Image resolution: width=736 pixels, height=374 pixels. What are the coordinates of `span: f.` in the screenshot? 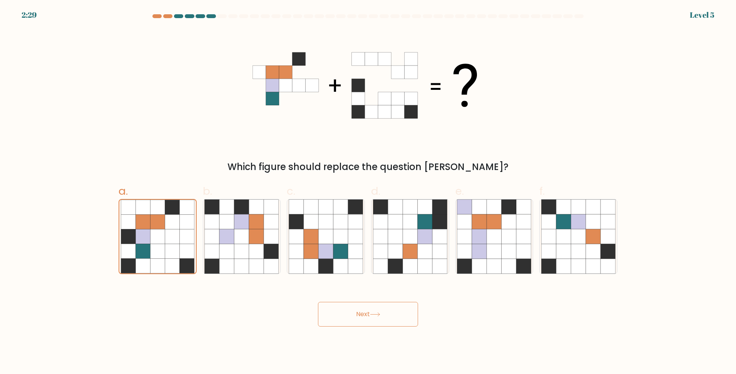 It's located at (542, 191).